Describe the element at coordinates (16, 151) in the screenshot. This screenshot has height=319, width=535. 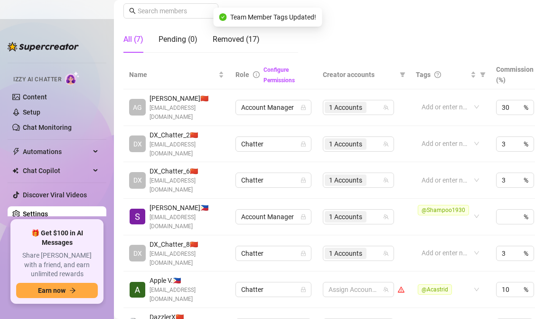
I see `span: thunderbolt` at that location.